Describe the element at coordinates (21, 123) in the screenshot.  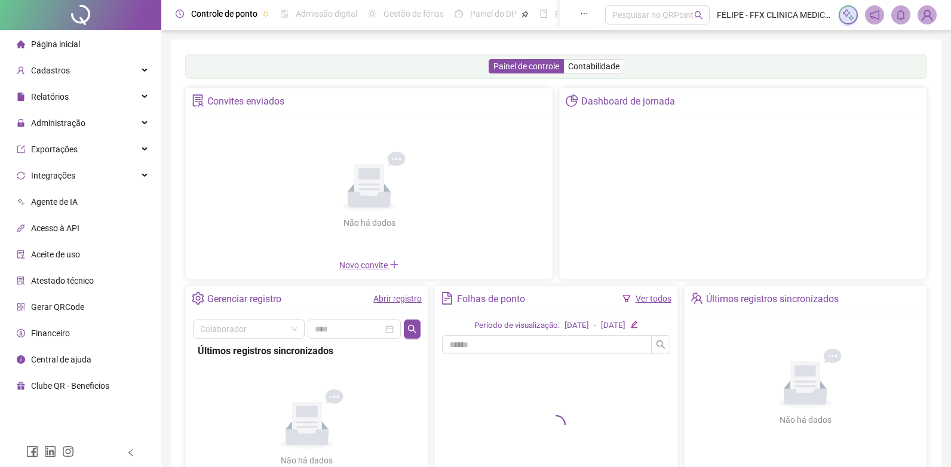
I see `span: lock` at that location.